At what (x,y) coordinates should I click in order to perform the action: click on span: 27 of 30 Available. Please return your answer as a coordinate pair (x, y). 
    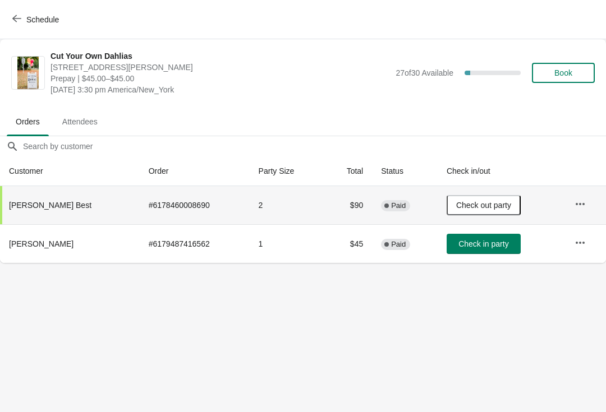
    Looking at the image, I should click on (424, 73).